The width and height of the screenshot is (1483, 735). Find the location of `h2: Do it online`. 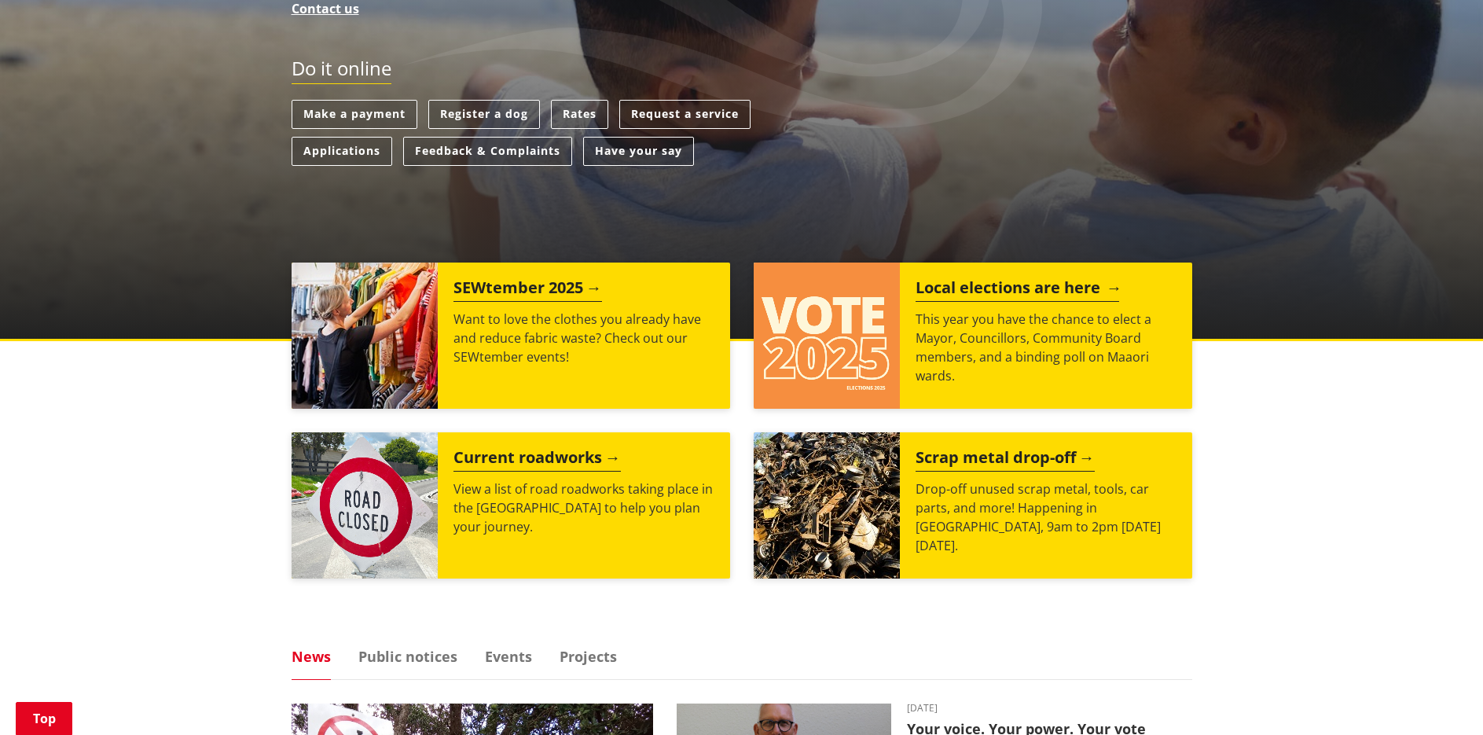

h2: Do it online is located at coordinates (341, 71).